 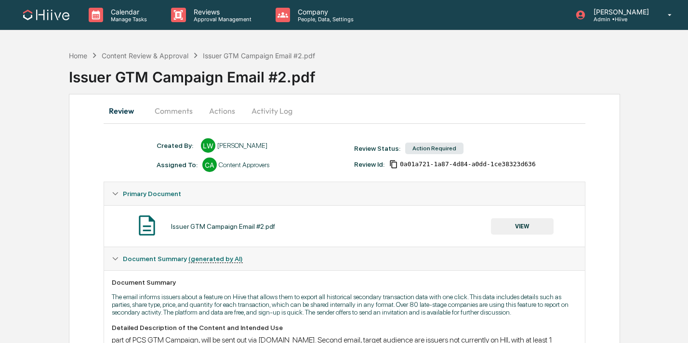 What do you see at coordinates (369, 164) in the screenshot?
I see `div: Review Id:` at bounding box center [369, 164].